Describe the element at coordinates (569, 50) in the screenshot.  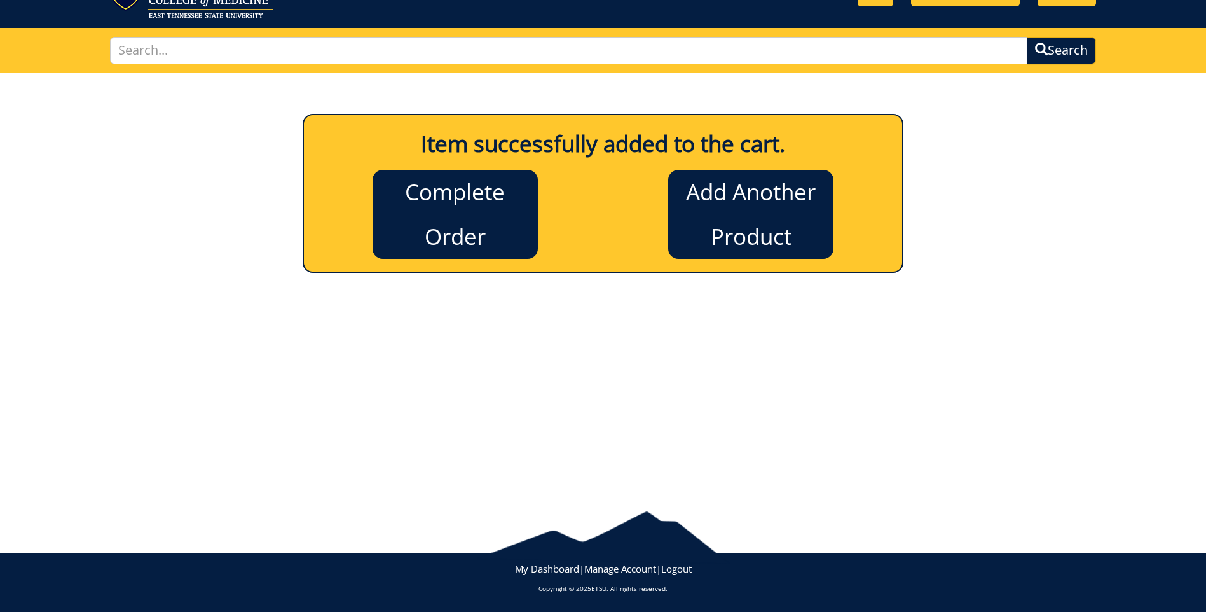
I see `input: Search...` at that location.